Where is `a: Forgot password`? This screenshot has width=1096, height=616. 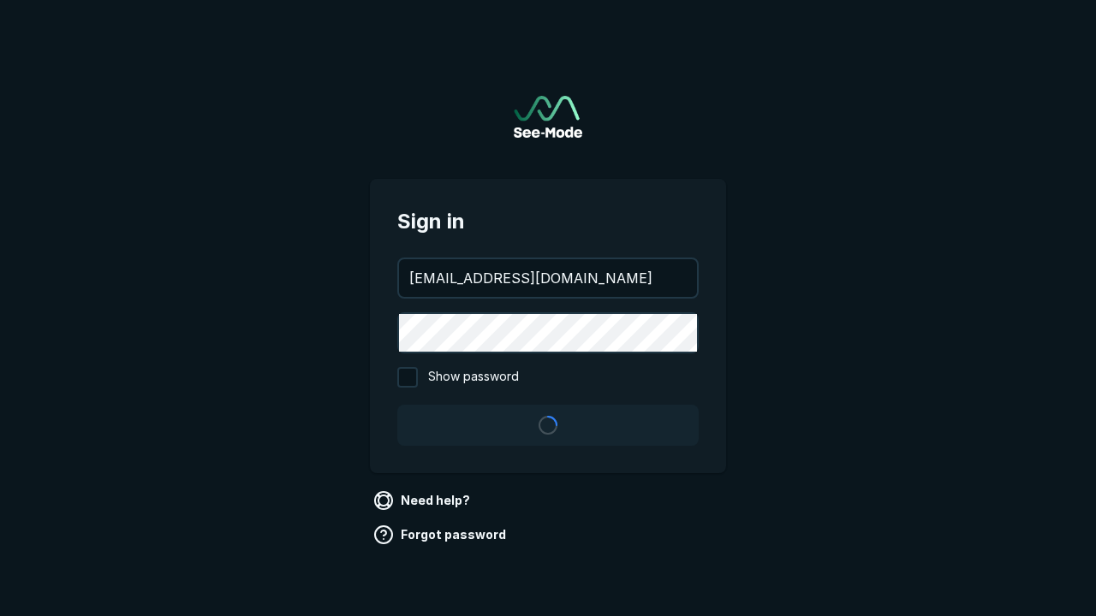 a: Forgot password is located at coordinates (441, 535).